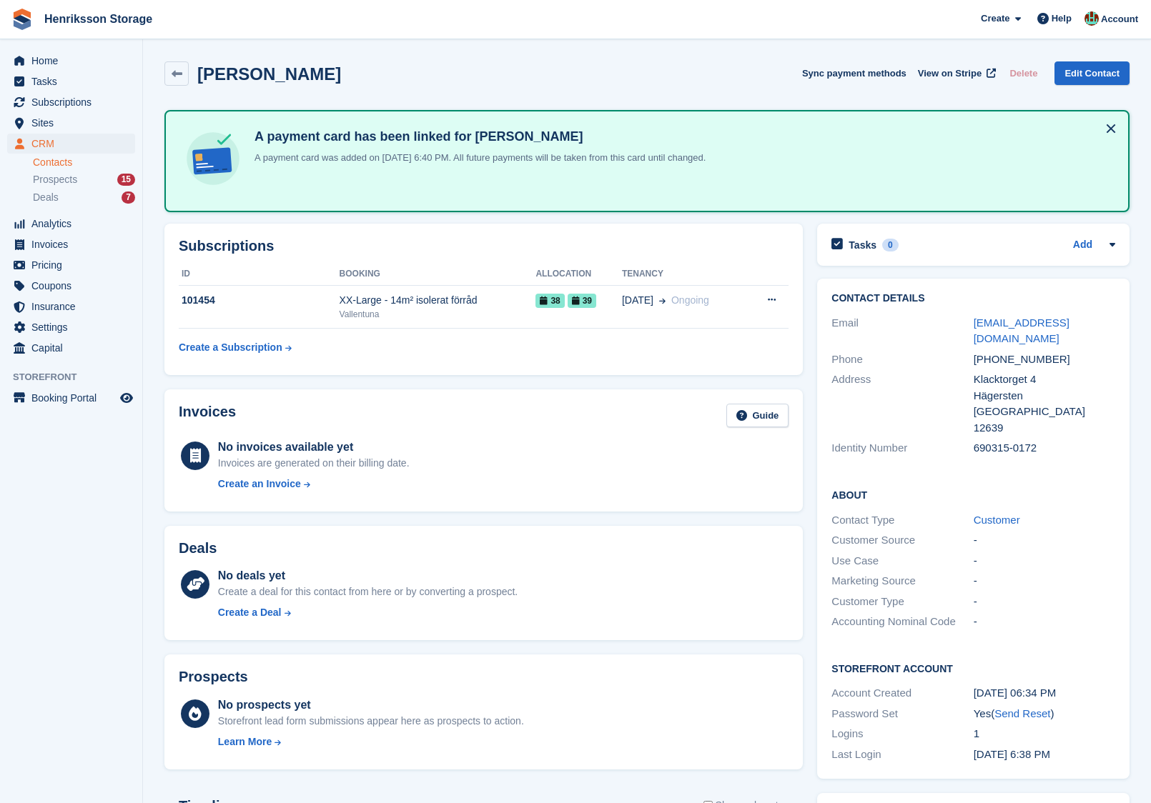 The width and height of the screenshot is (1151, 803). Describe the element at coordinates (84, 162) in the screenshot. I see `a: Contacts` at that location.